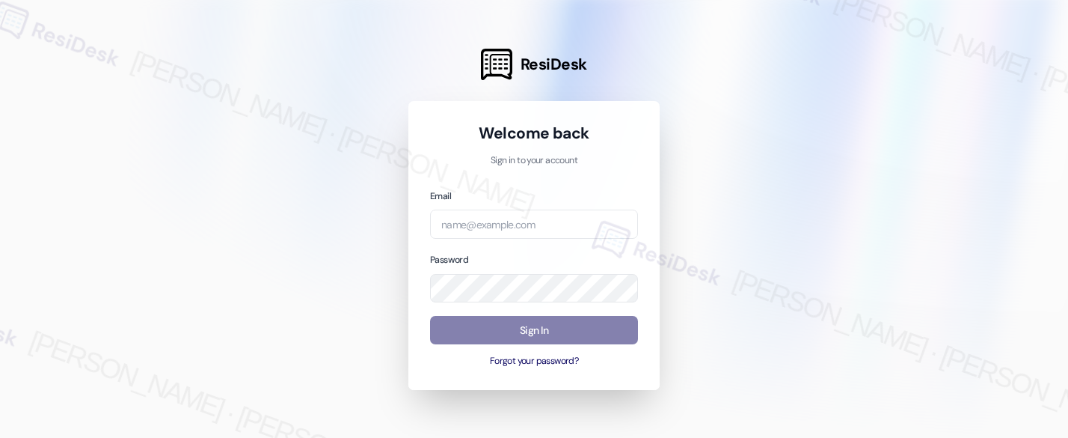  I want to click on p: Sign in to your account, so click(534, 161).